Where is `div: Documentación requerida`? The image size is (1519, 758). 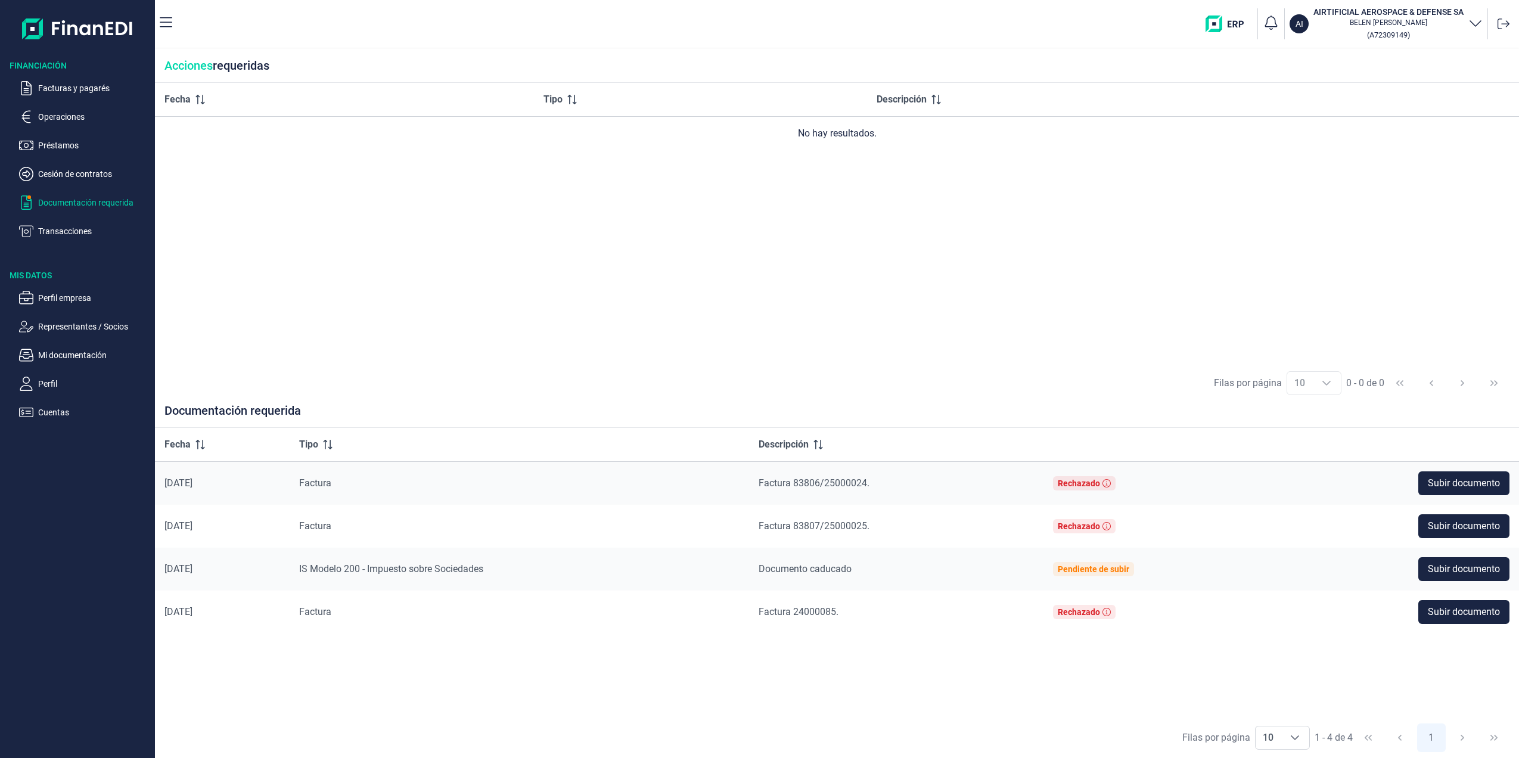
div: Documentación requerida is located at coordinates (836, 415).